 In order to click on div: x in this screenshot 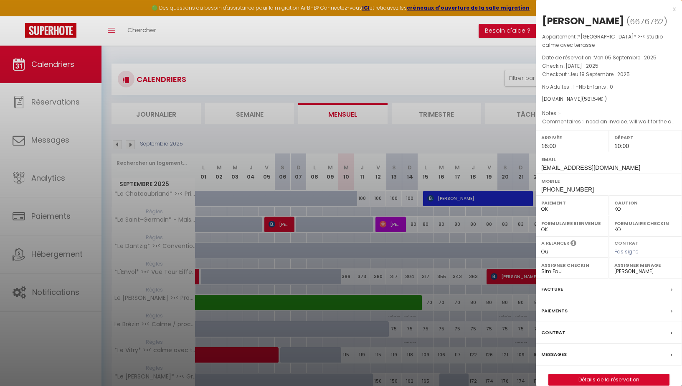, I will do `click(606, 9)`.